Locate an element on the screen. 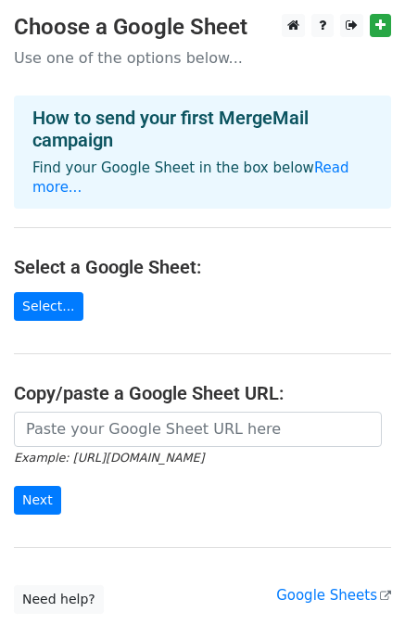  h4: Copy/paste a Google Sheet URL: is located at coordinates (202, 393).